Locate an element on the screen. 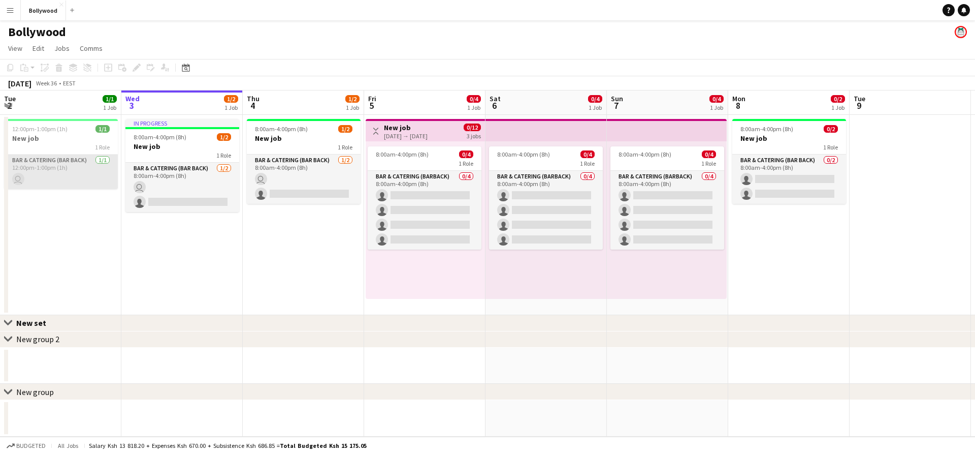 This screenshot has width=975, height=454. app-job-card: 12:00pm-1:00pm (1h)1/1New job1 RoleBar & Catering (Bar Back)1/112:00pm-1:00pm (1h) is located at coordinates (61, 154).